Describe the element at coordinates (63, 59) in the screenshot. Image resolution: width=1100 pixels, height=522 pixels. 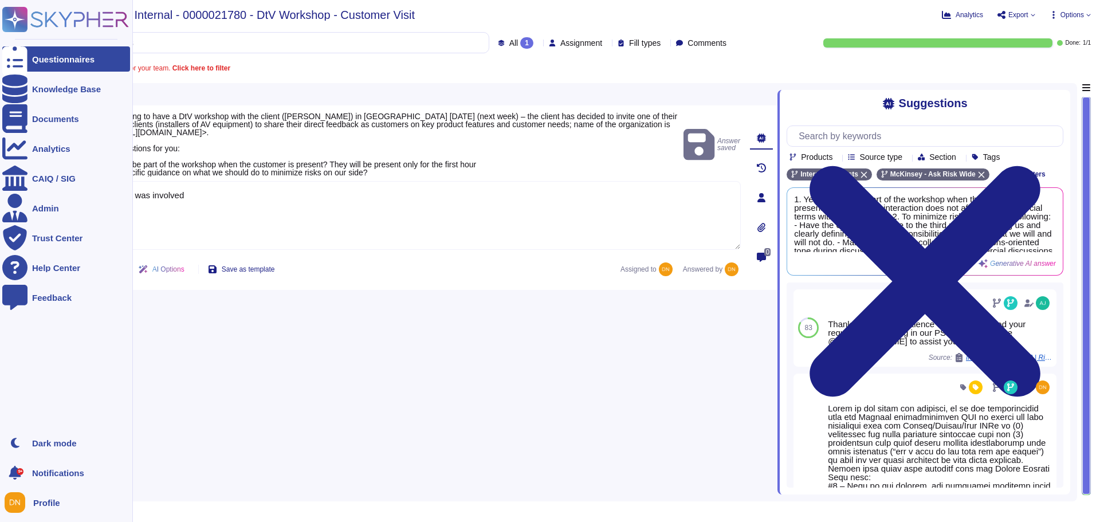
I see `div: Questionnaires` at that location.